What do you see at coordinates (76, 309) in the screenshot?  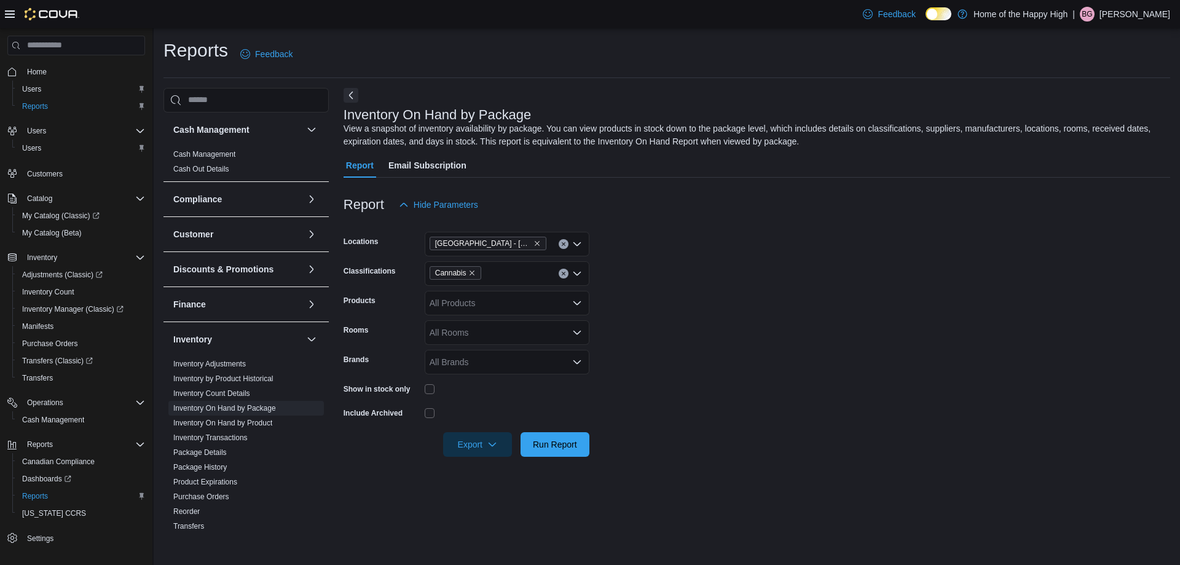 I see `nav: Complex example` at bounding box center [76, 309].